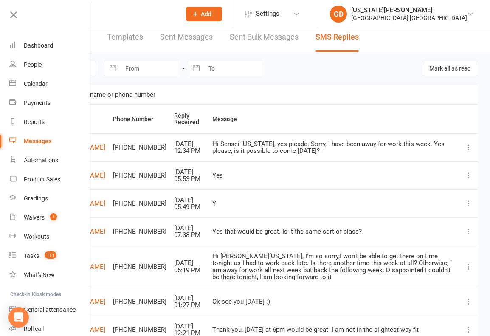 The height and width of the screenshot is (336, 490). What do you see at coordinates (204, 14) in the screenshot?
I see `button: Add` at bounding box center [204, 14].